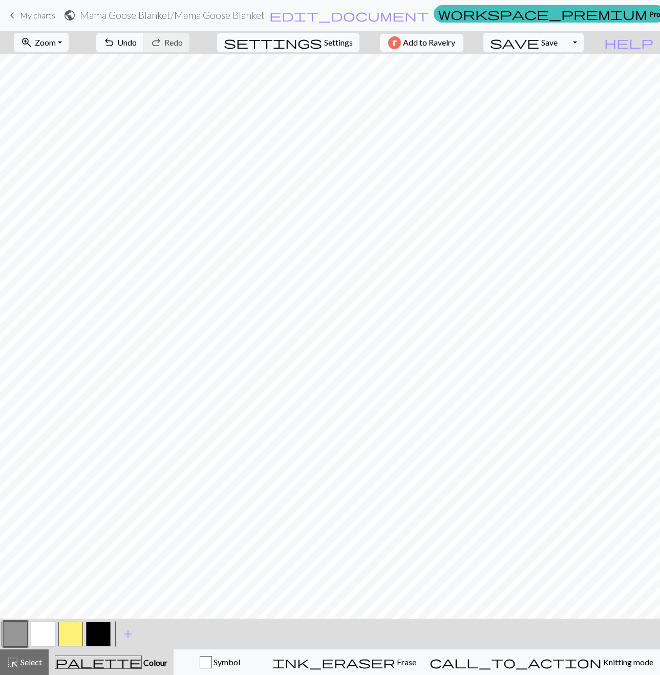  What do you see at coordinates (109, 42) in the screenshot?
I see `span: undo` at bounding box center [109, 42].